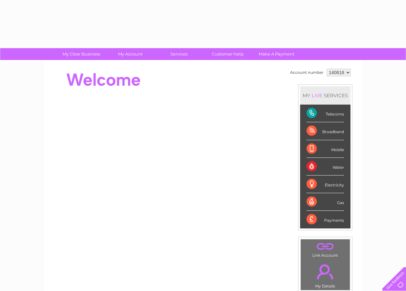 The height and width of the screenshot is (291, 406). Describe the element at coordinates (227, 54) in the screenshot. I see `a: Customer Help` at that location.